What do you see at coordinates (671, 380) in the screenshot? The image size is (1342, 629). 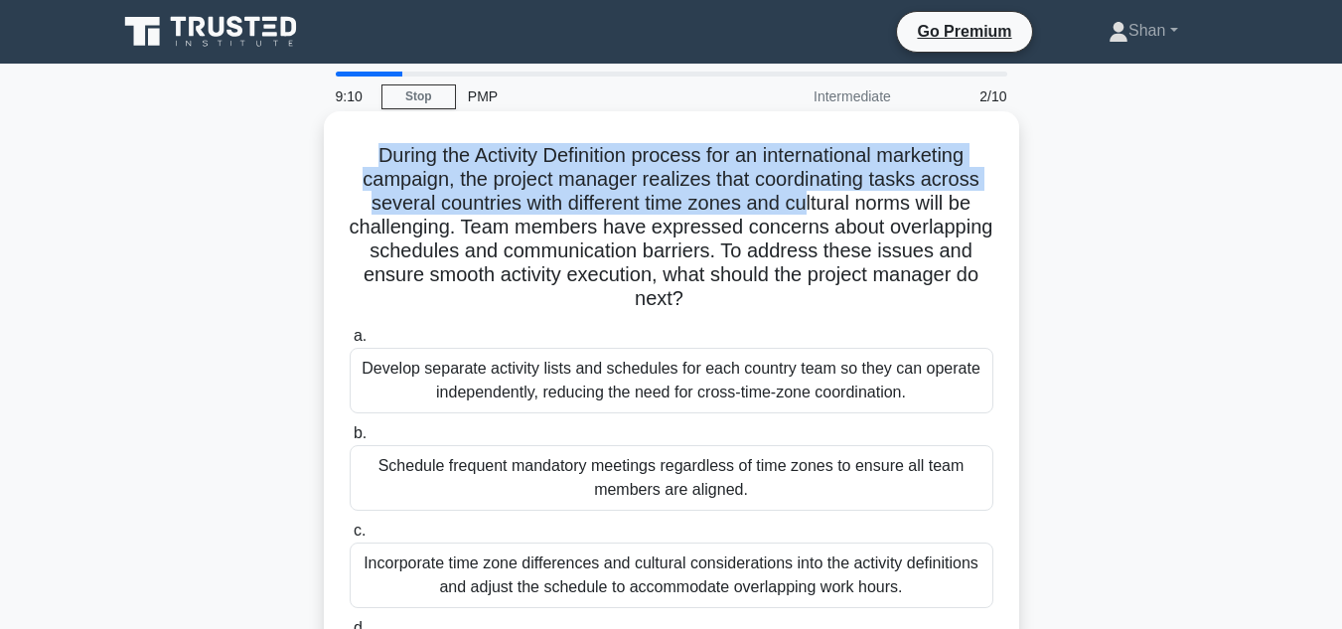 I see `div: Develop separate activity lists and schedules for each country team so they can operate independe...` at bounding box center [671, 380].